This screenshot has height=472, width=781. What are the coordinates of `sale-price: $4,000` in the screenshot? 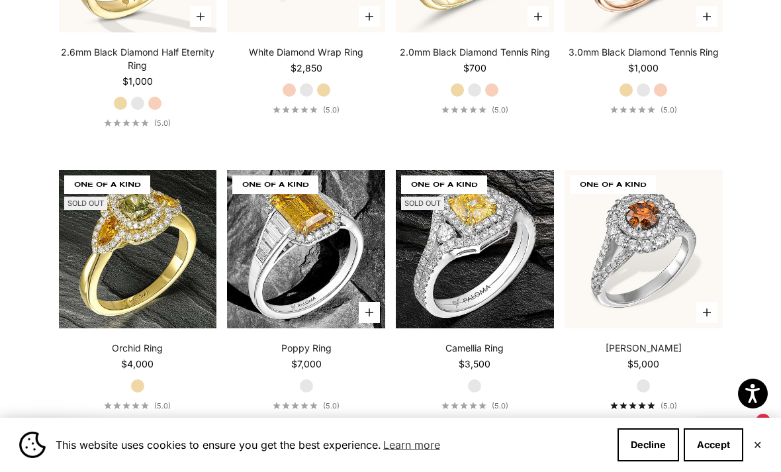 It's located at (137, 364).